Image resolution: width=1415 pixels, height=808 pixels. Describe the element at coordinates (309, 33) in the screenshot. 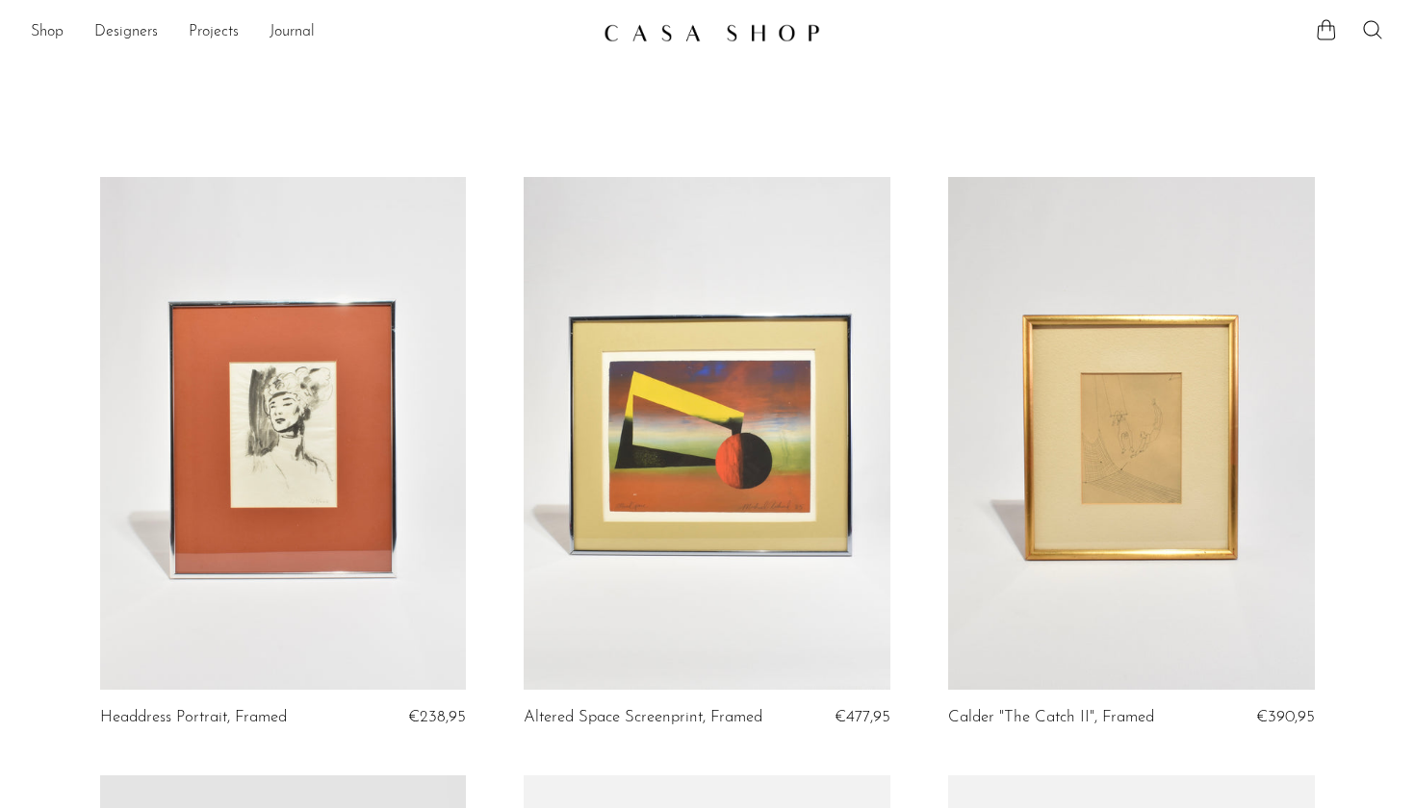

I see `nav: Desktop navigation` at that location.